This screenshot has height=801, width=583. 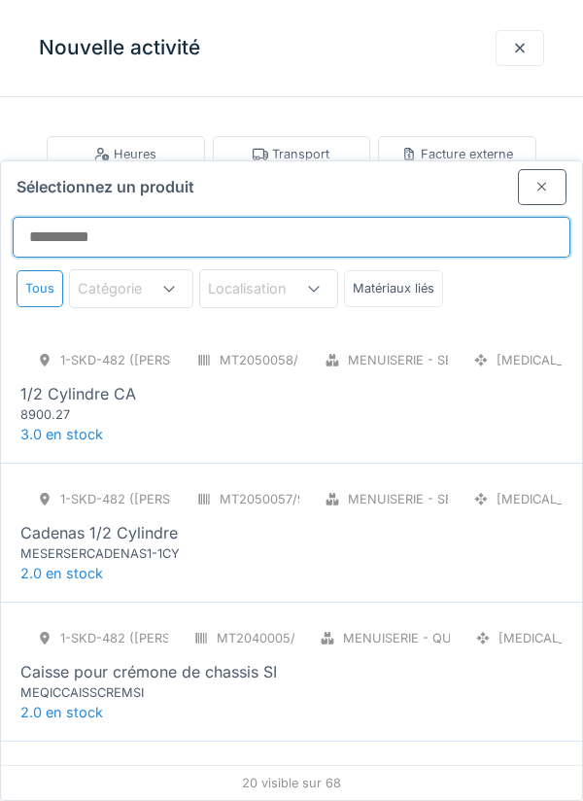 I want to click on div: Sélectionnez un produit, so click(x=291, y=183).